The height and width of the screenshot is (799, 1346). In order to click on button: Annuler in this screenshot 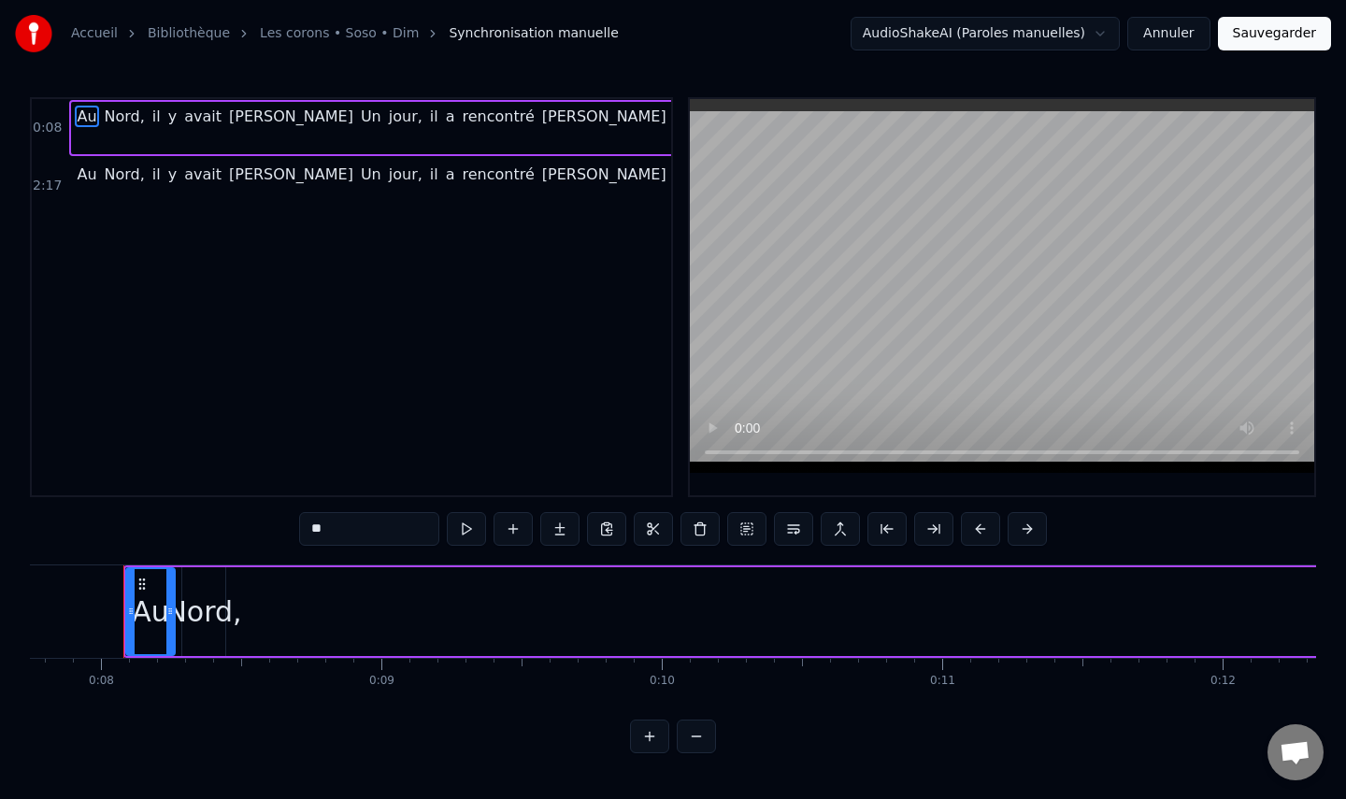, I will do `click(1168, 34)`.